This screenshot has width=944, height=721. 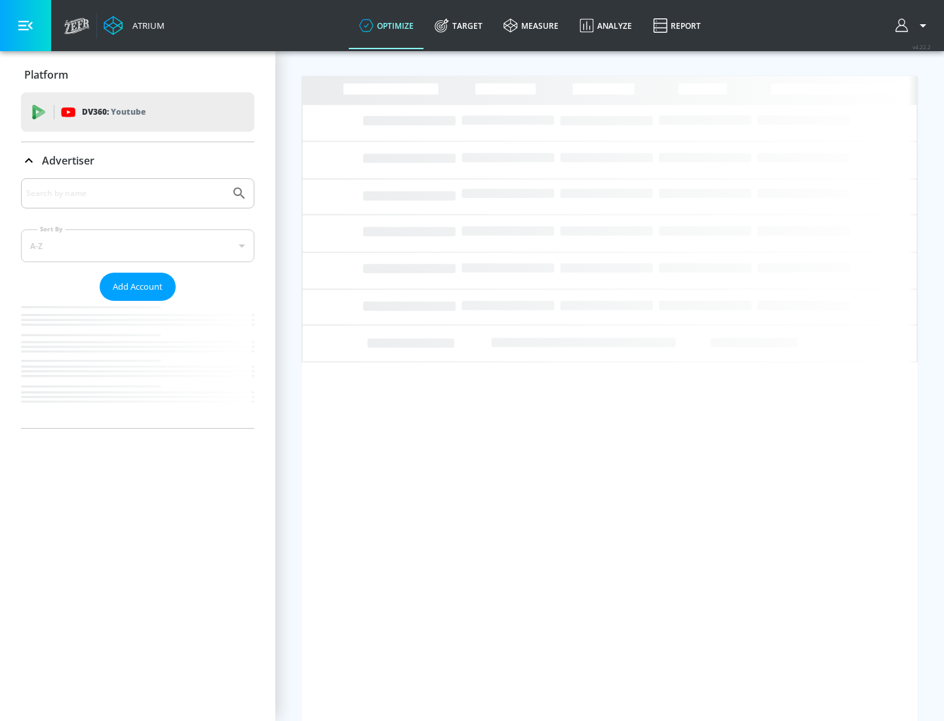 What do you see at coordinates (531, 26) in the screenshot?
I see `a: measure` at bounding box center [531, 26].